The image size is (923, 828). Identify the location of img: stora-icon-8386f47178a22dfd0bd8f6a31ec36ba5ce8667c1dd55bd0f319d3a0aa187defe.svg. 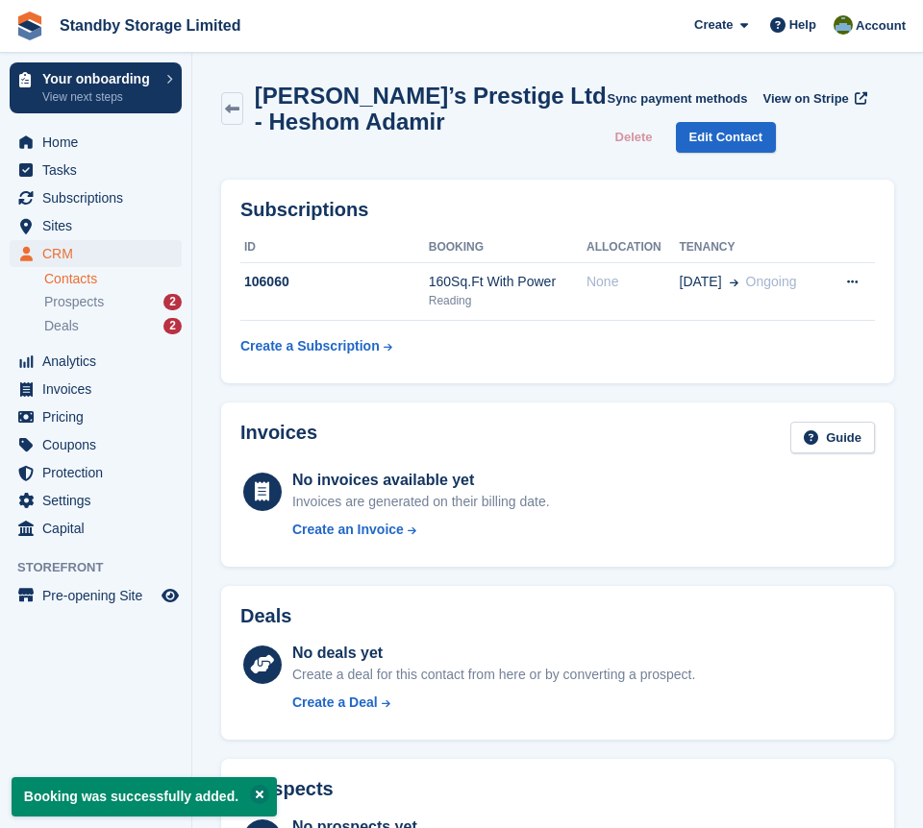
(30, 26).